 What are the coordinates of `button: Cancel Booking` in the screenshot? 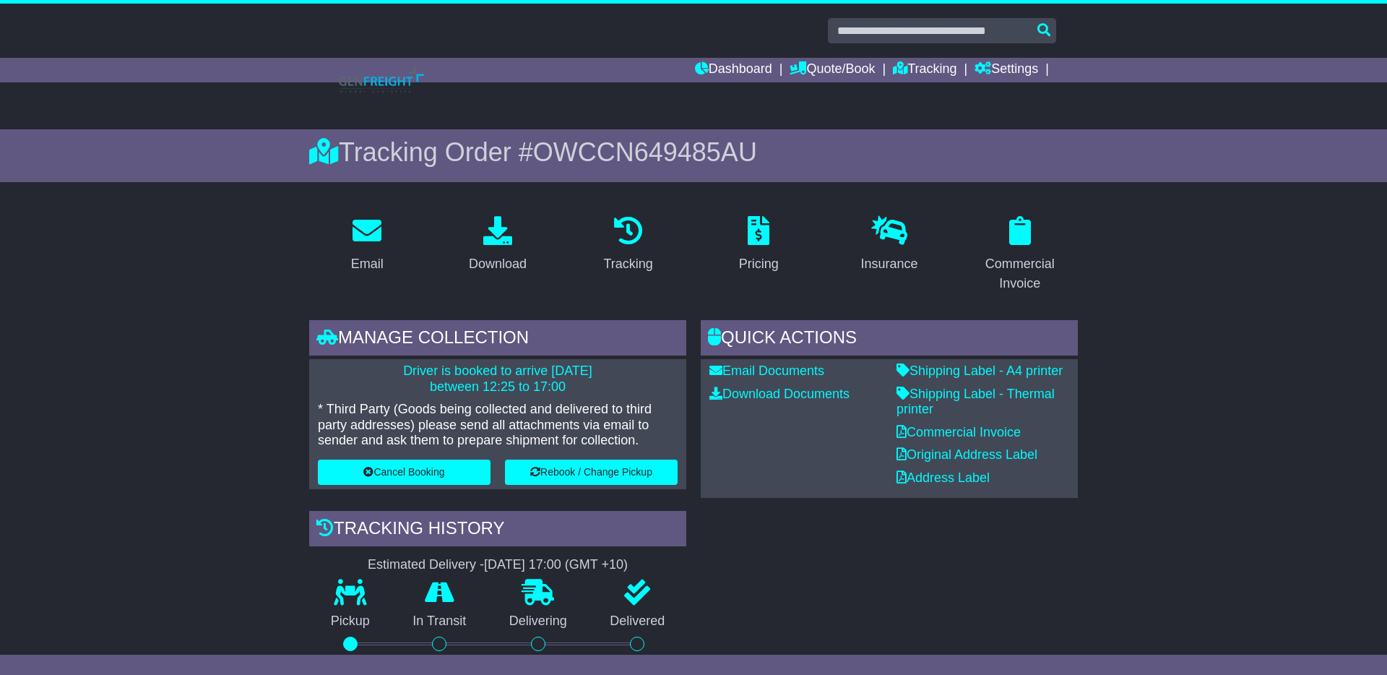 It's located at (404, 472).